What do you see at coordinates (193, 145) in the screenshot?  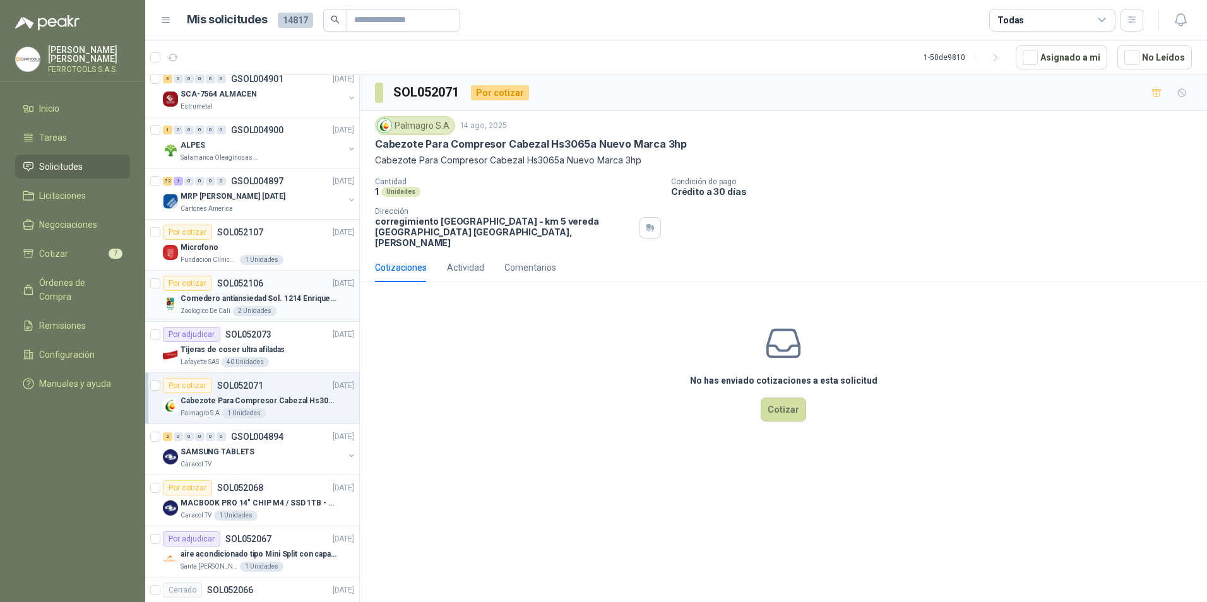 I see `p: ALPES` at bounding box center [193, 145].